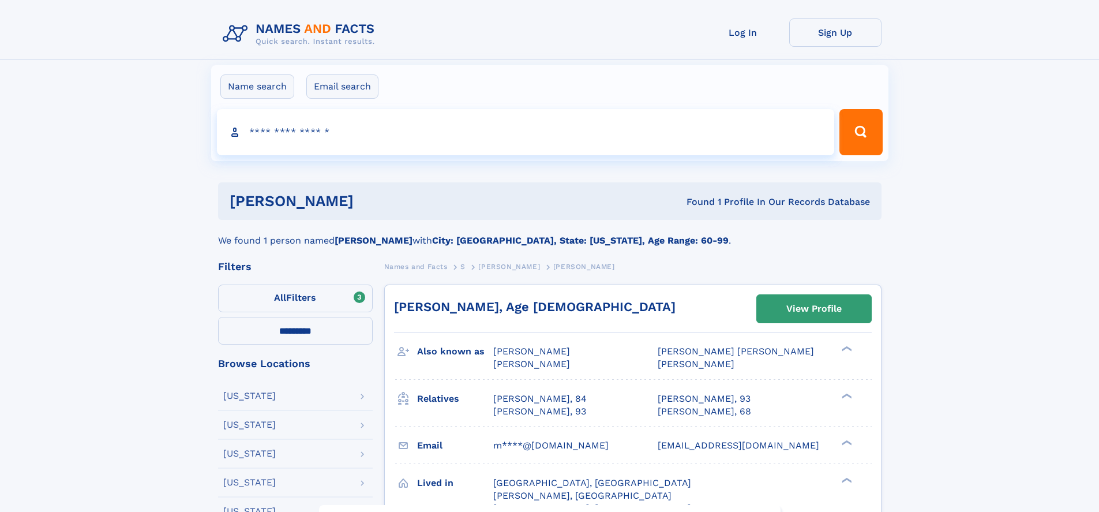 The width and height of the screenshot is (1099, 512). I want to click on div: Filters, so click(295, 266).